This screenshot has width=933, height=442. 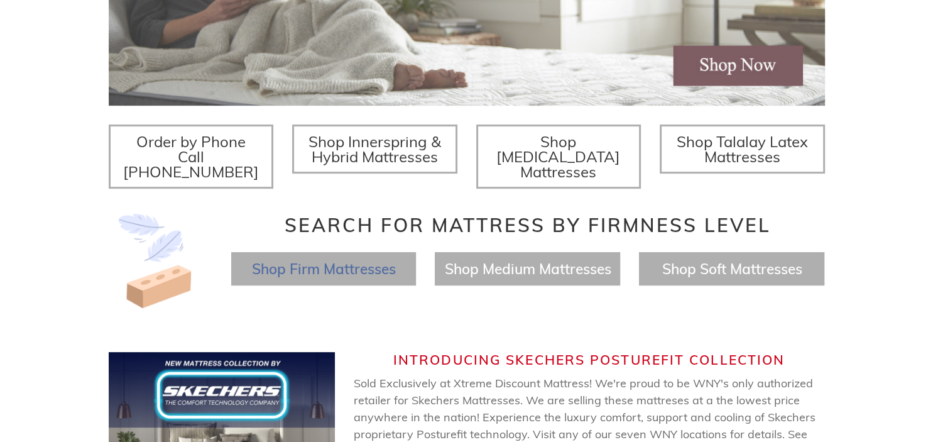 What do you see at coordinates (528, 225) in the screenshot?
I see `span: Search for Mattress by Firmness Level` at bounding box center [528, 225].